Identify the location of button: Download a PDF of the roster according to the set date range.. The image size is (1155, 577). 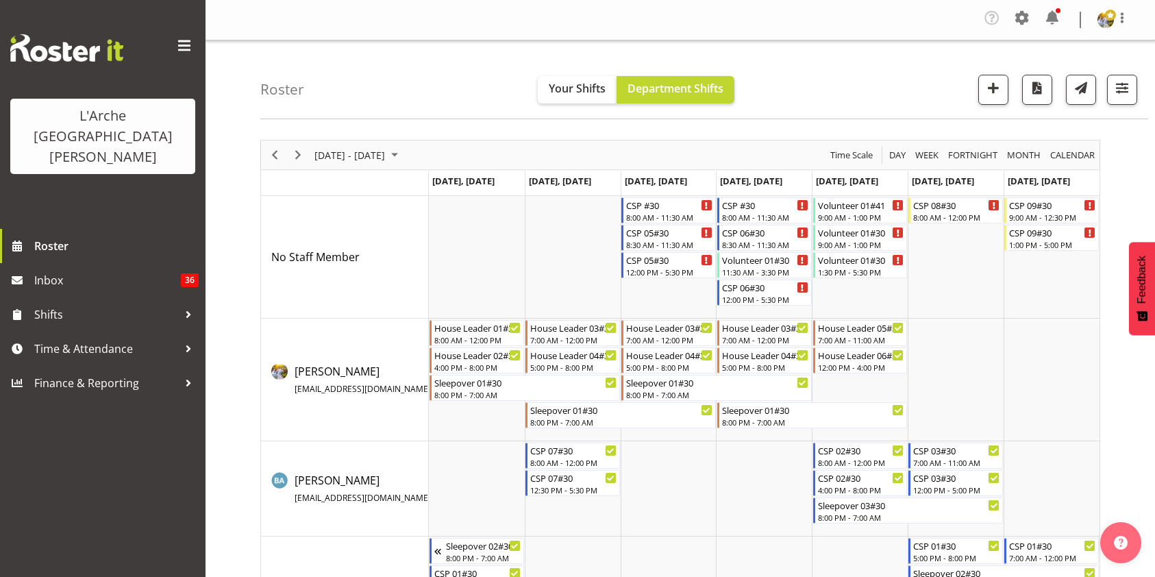
(1037, 90).